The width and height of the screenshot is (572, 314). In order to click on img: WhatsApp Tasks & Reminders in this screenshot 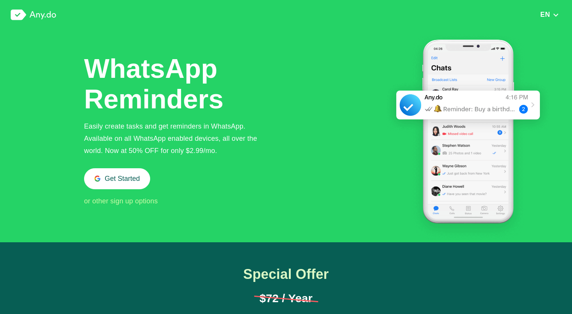, I will do `click(468, 136)`.